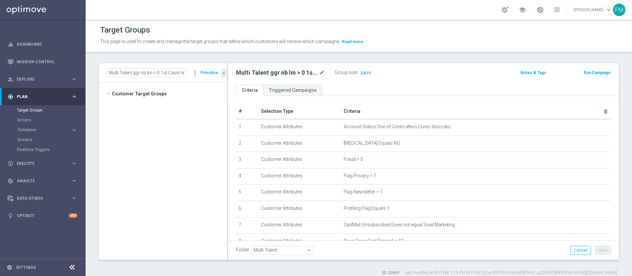  What do you see at coordinates (183, 73) in the screenshot?
I see `span: close` at bounding box center [183, 73].